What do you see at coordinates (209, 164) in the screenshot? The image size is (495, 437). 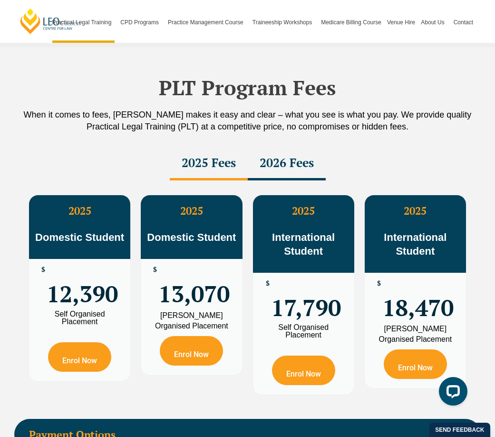 I see `div: 2025 Fees` at bounding box center [209, 164].